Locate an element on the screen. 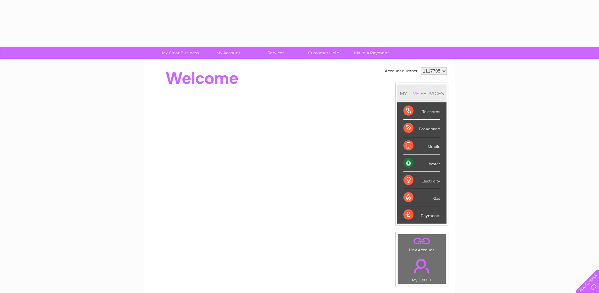  a: Make A Payment is located at coordinates (371, 53).